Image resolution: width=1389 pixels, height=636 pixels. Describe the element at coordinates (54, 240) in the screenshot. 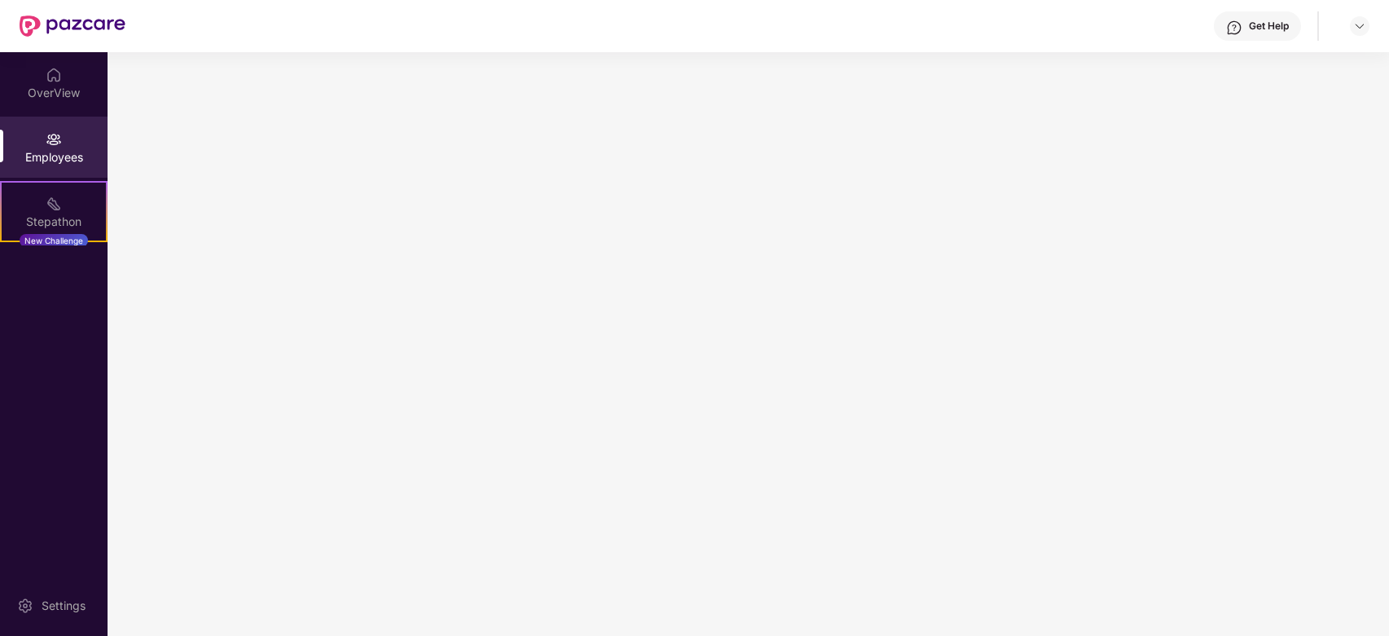

I see `div: New Challenge` at that location.